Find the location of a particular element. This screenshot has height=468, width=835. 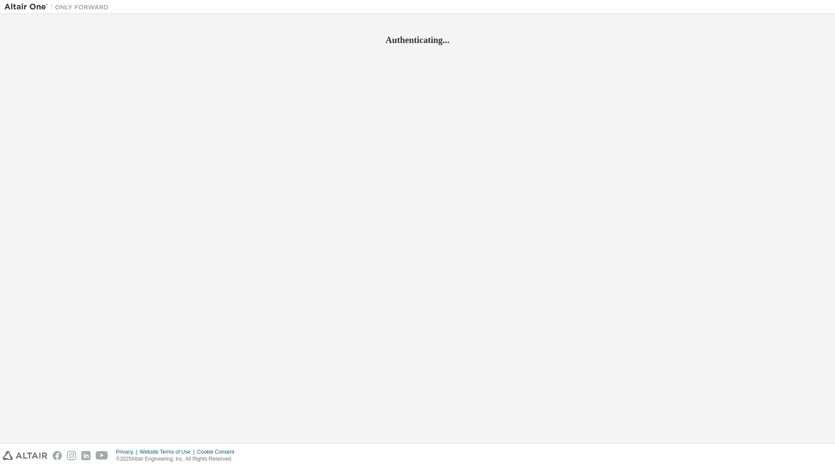

img: youtube.svg is located at coordinates (102, 456).